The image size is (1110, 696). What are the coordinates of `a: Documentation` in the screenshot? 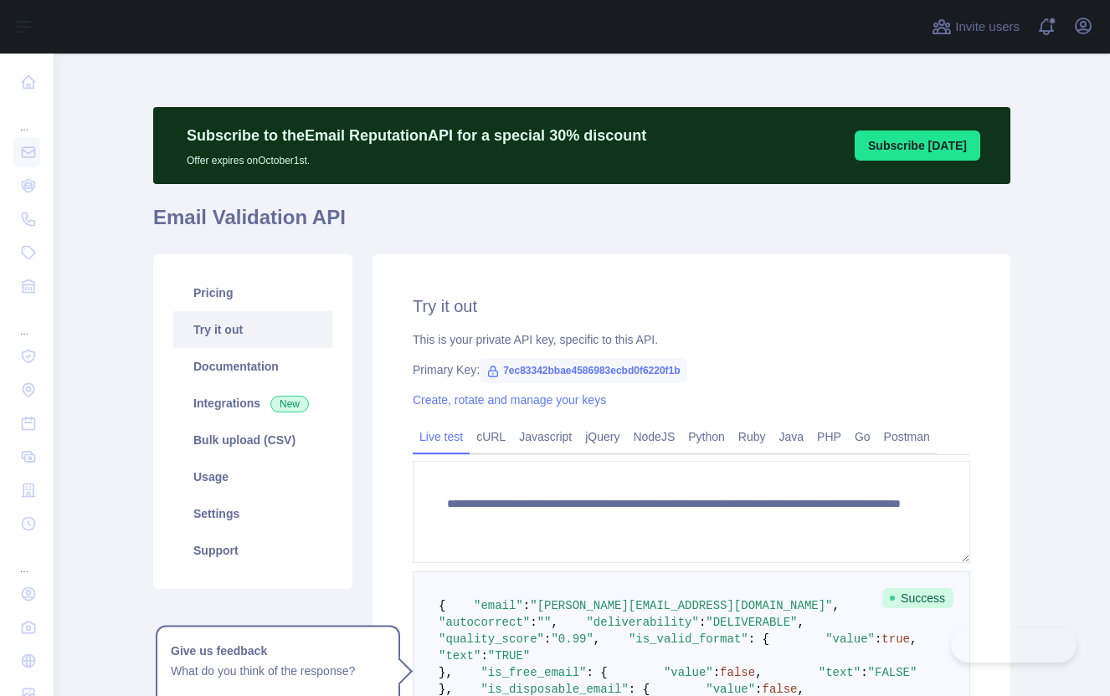 It's located at (253, 367).